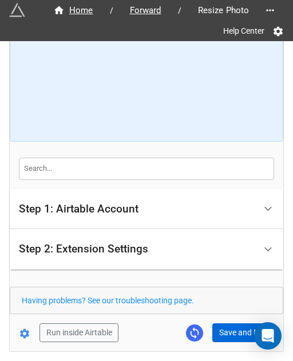 Image resolution: width=293 pixels, height=361 pixels. What do you see at coordinates (146, 169) in the screenshot?
I see `input: Search...` at bounding box center [146, 169].